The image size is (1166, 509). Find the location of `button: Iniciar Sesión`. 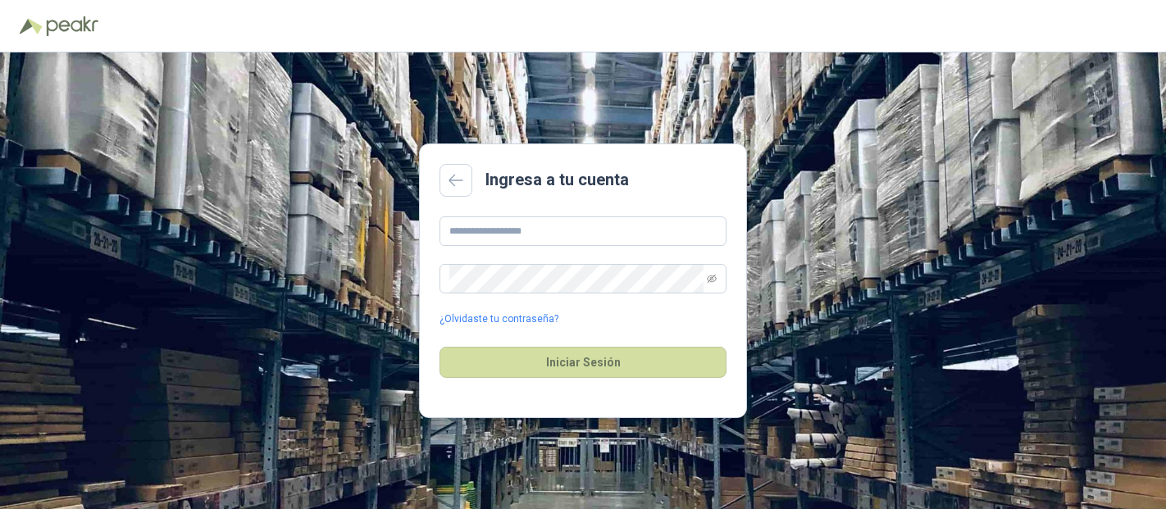

button: Iniciar Sesión is located at coordinates (583, 363).